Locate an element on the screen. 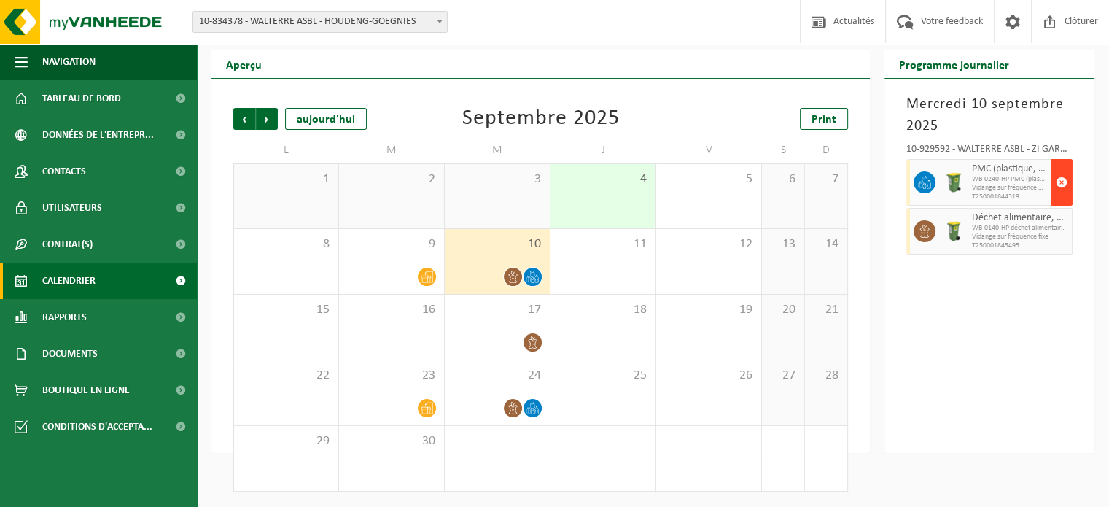 This screenshot has height=507, width=1109. div: aujourd'hui is located at coordinates (326, 119).